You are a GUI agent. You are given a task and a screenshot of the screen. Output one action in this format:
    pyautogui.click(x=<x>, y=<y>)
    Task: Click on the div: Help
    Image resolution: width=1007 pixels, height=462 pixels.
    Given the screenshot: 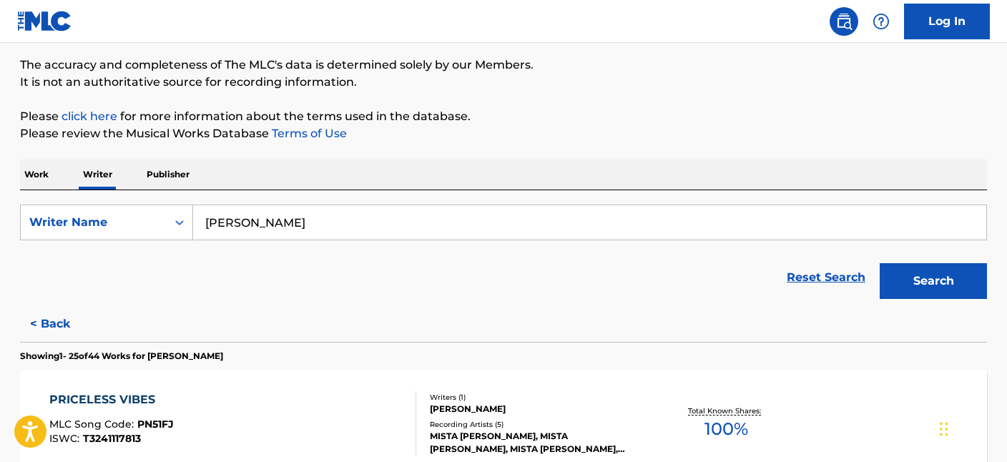 What is the action you would take?
    pyautogui.click(x=881, y=21)
    